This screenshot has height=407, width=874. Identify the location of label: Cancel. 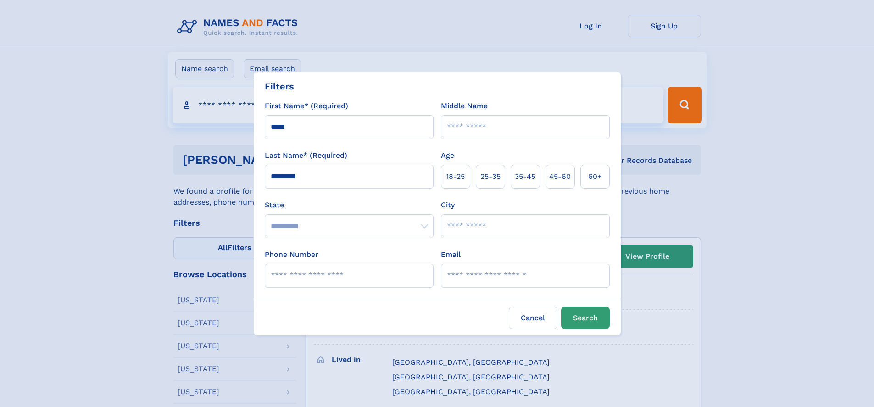
(533, 318).